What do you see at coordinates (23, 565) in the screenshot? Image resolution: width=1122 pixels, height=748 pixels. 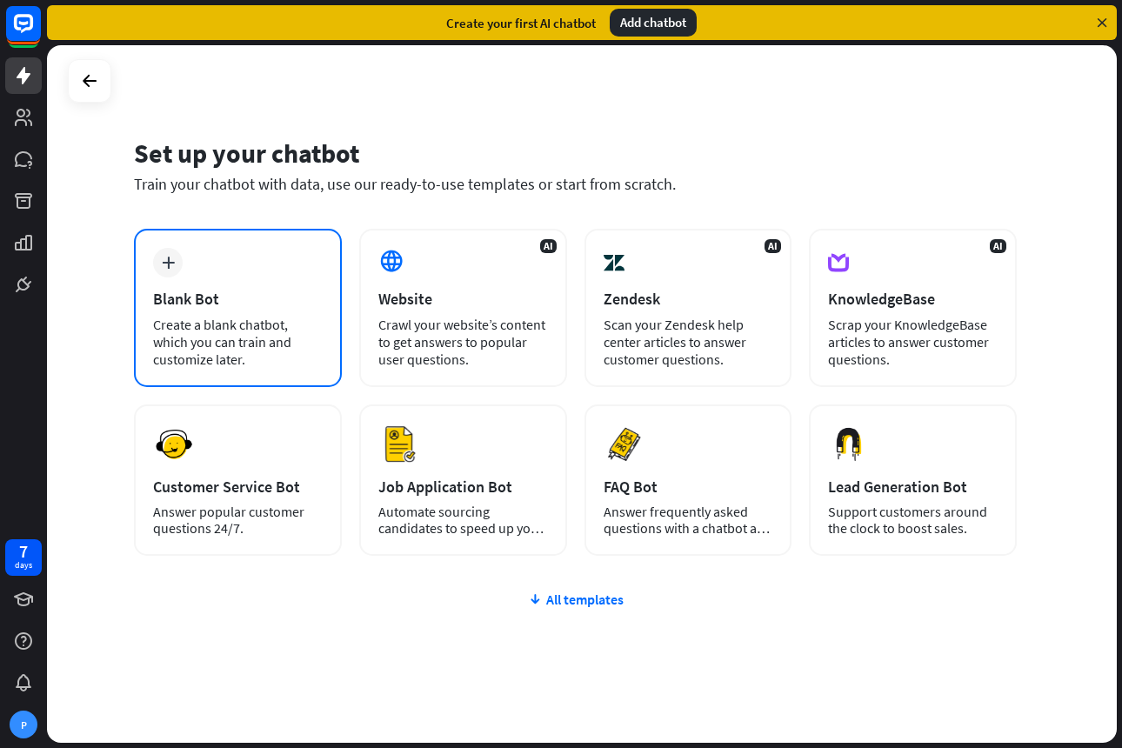 I see `div: days` at bounding box center [23, 565].